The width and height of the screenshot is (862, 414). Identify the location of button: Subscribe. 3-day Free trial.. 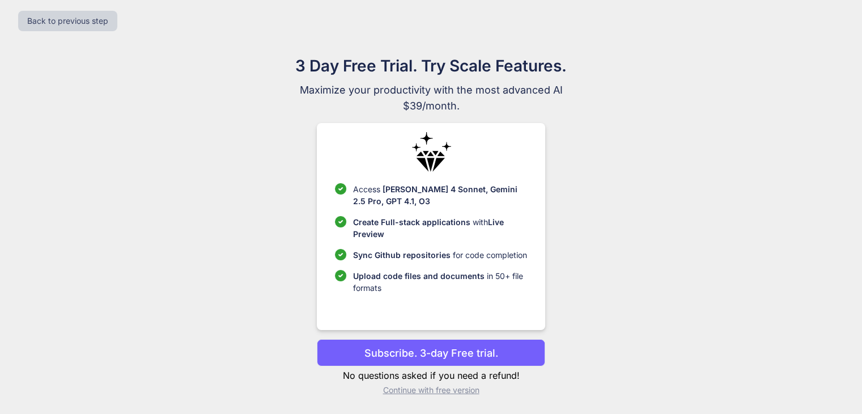
(431, 352).